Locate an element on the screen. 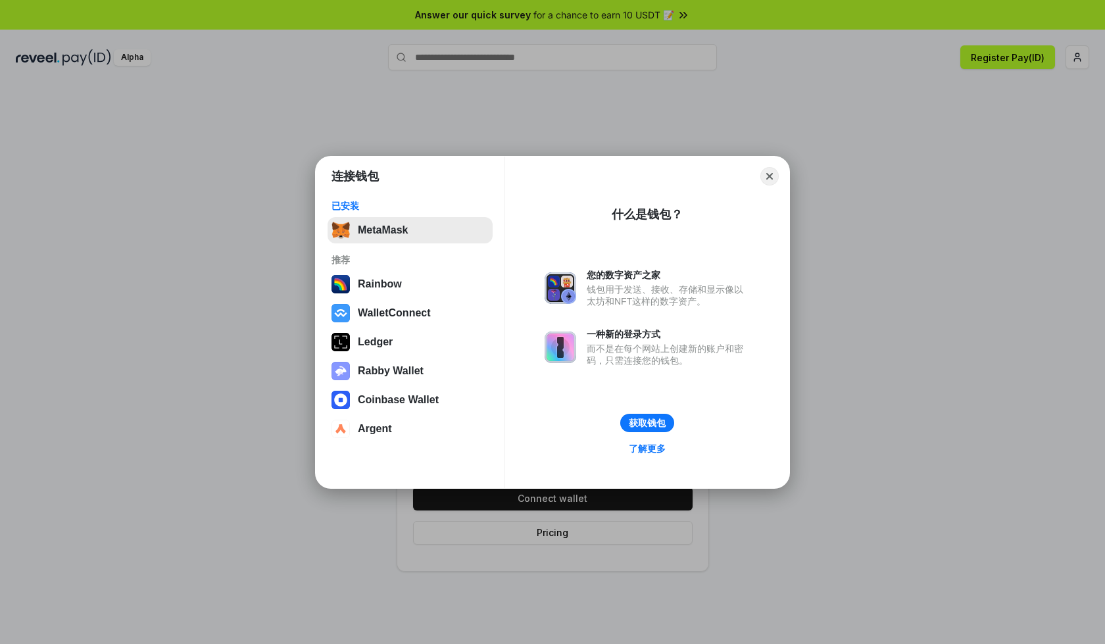 The height and width of the screenshot is (644, 1105). button: Close is located at coordinates (770, 176).